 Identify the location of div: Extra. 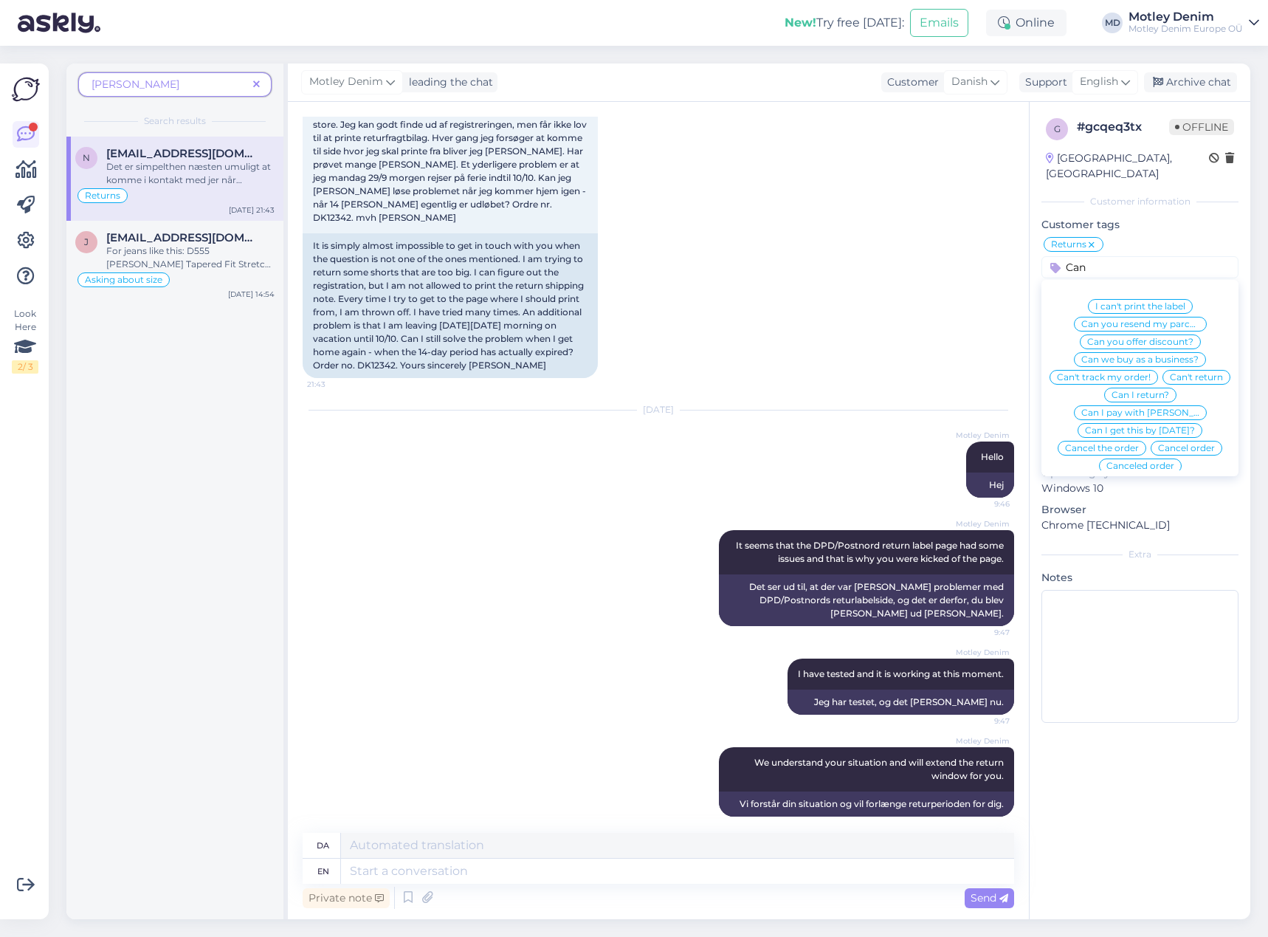
(1140, 554).